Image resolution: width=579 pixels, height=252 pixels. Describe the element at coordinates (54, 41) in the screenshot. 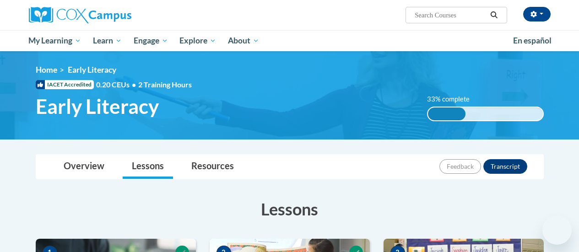

I see `span: My Learning` at that location.